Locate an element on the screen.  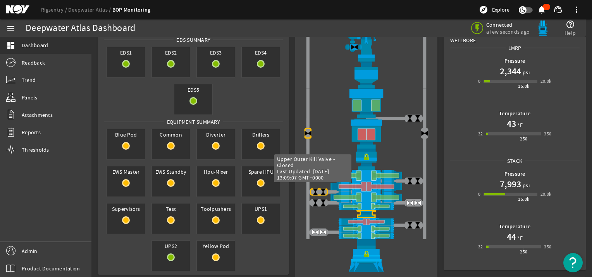
span: a few seconds ago is located at coordinates (508, 32).